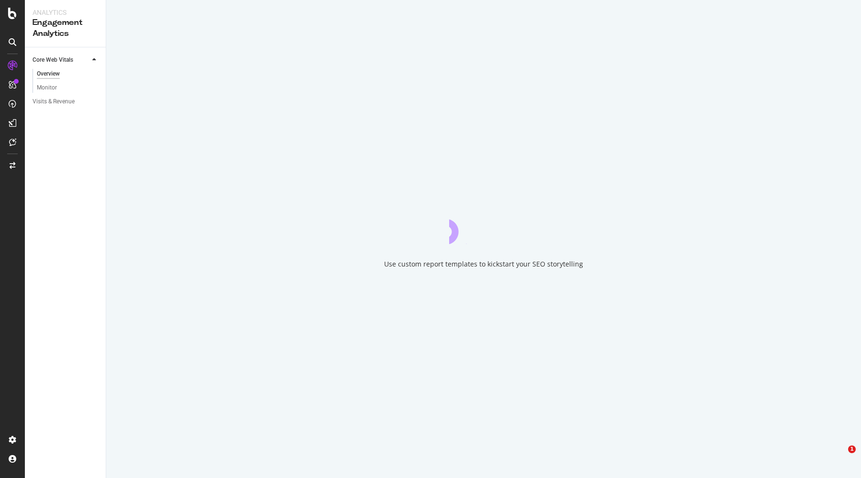 This screenshot has height=478, width=861. Describe the element at coordinates (852, 449) in the screenshot. I see `span: 1` at that location.